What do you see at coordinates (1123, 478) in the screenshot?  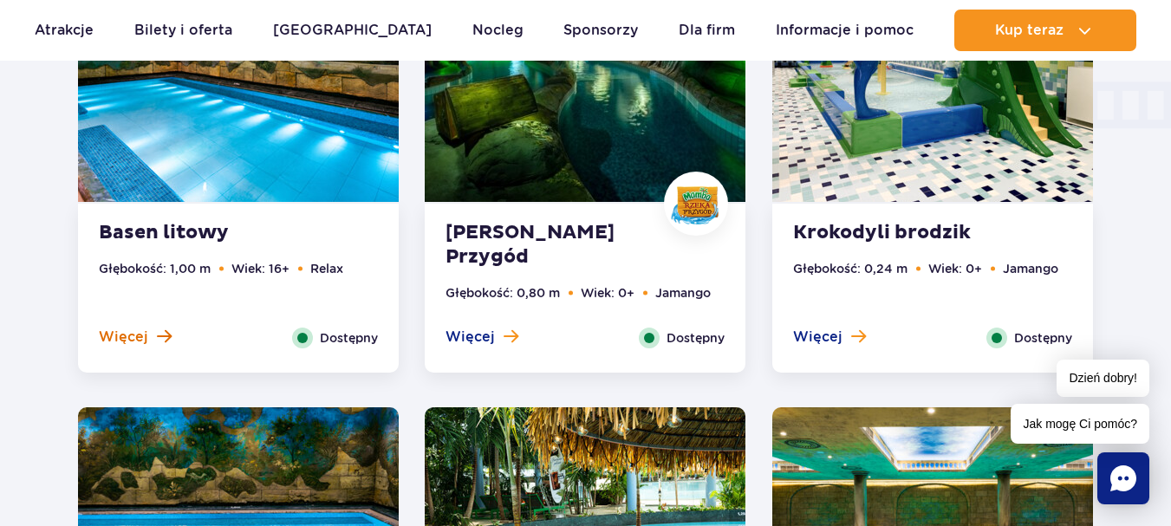 I see `div: Chat` at bounding box center [1123, 478].